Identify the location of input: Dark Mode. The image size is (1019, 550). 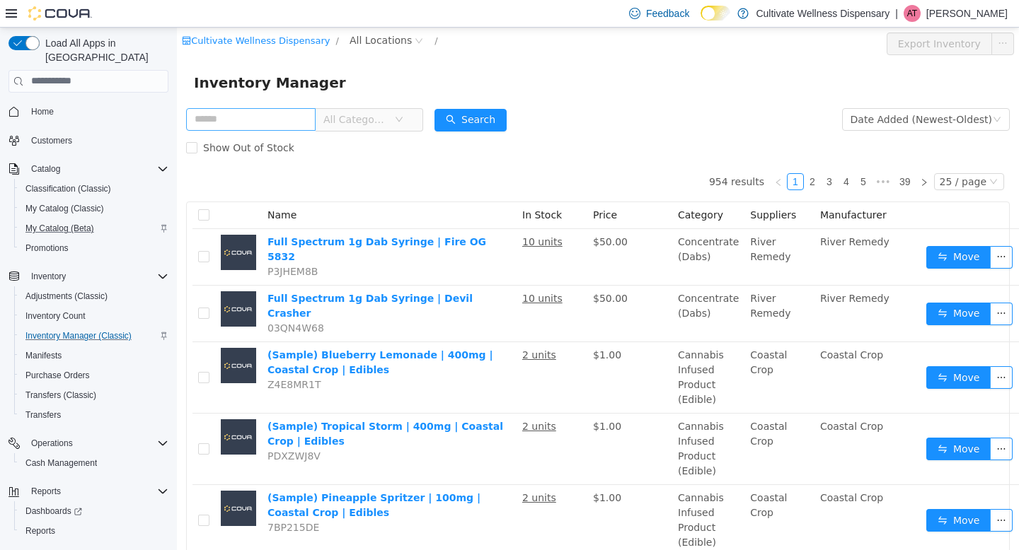
(715, 13).